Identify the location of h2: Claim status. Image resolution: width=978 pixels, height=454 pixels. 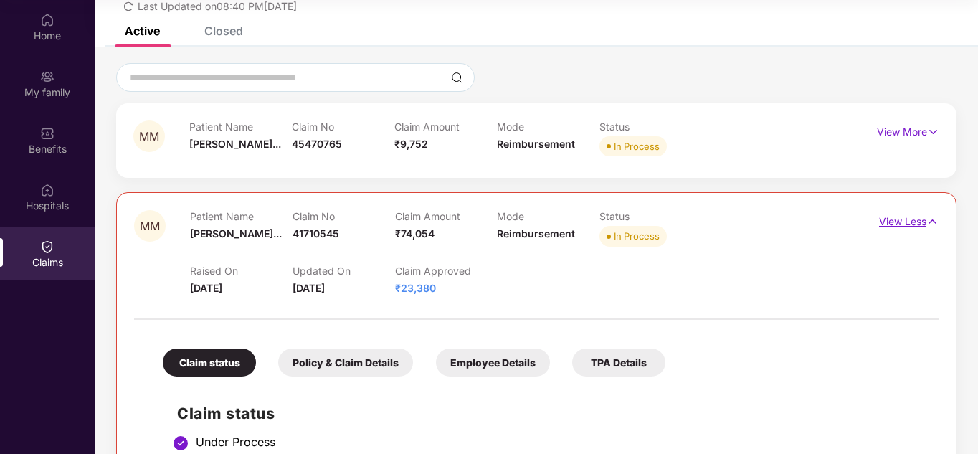
(550, 413).